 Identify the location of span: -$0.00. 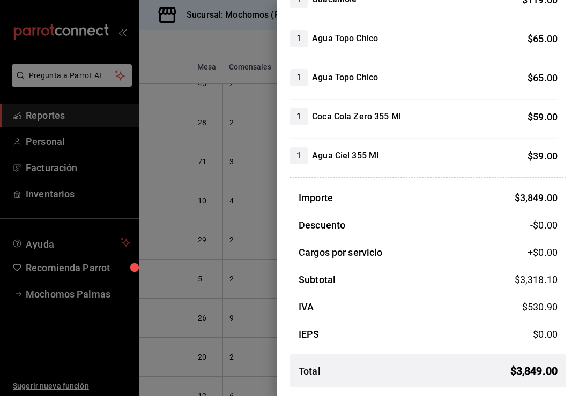
(543, 225).